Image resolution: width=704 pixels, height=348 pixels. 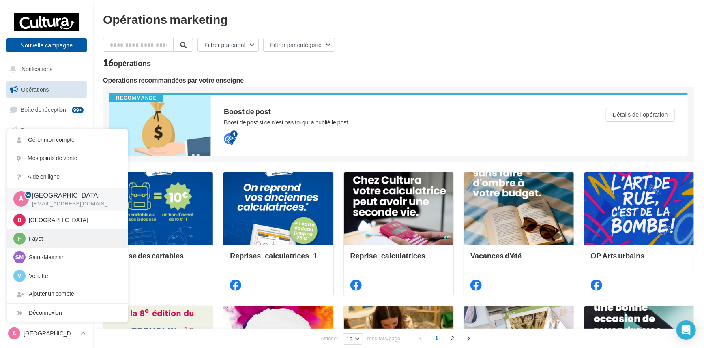 I want to click on div: Reprise_calculatrices, so click(x=399, y=260).